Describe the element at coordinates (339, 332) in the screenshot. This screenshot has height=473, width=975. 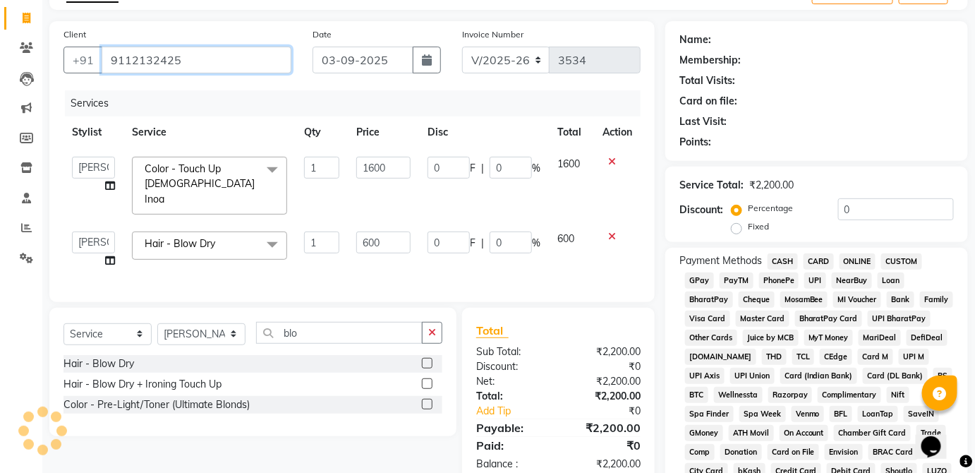
I see `input: Search or Scan` at that location.